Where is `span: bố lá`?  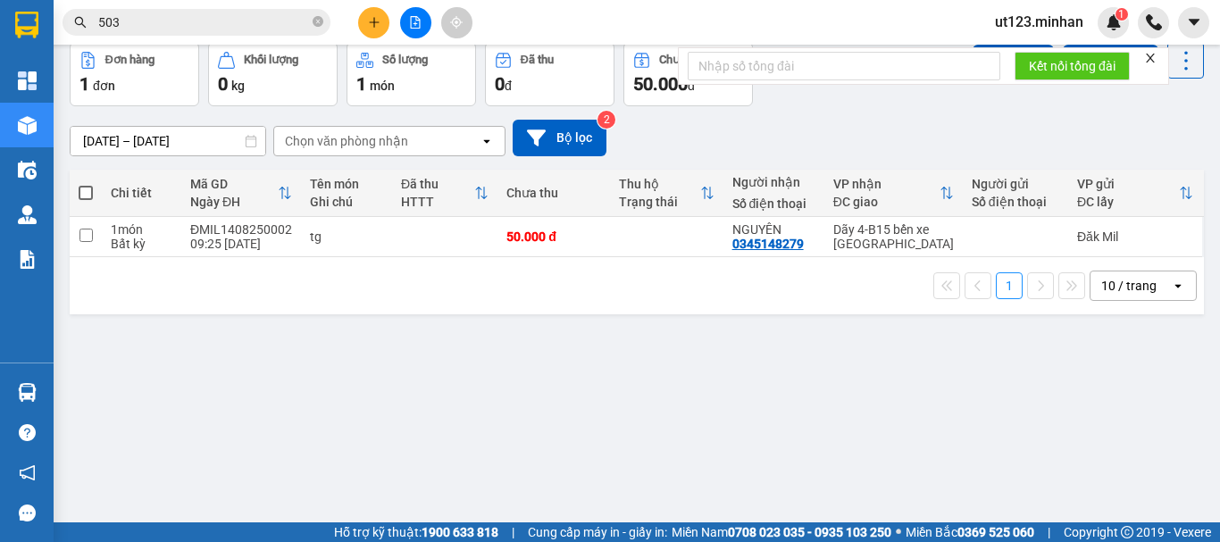 span: bố lá is located at coordinates (171, 120).